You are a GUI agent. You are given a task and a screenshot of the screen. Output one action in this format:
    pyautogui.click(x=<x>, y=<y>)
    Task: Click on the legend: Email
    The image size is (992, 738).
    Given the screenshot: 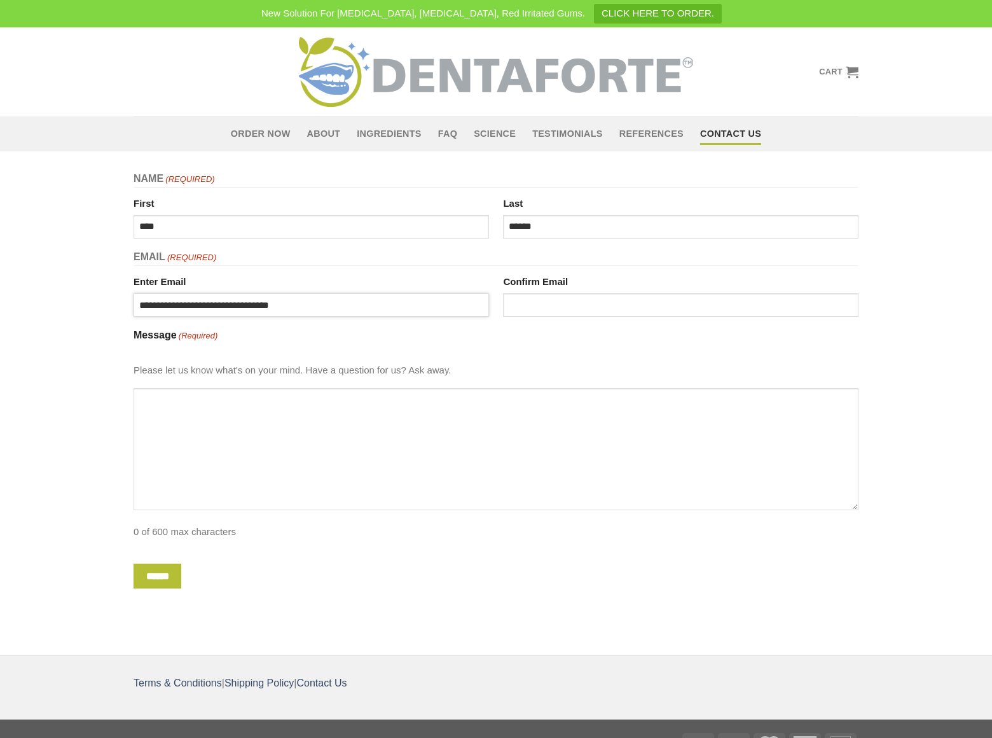 What is the action you would take?
    pyautogui.click(x=496, y=257)
    